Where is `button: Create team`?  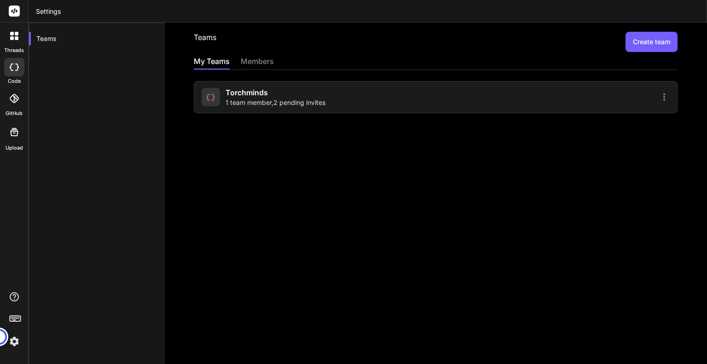
button: Create team is located at coordinates (651, 42).